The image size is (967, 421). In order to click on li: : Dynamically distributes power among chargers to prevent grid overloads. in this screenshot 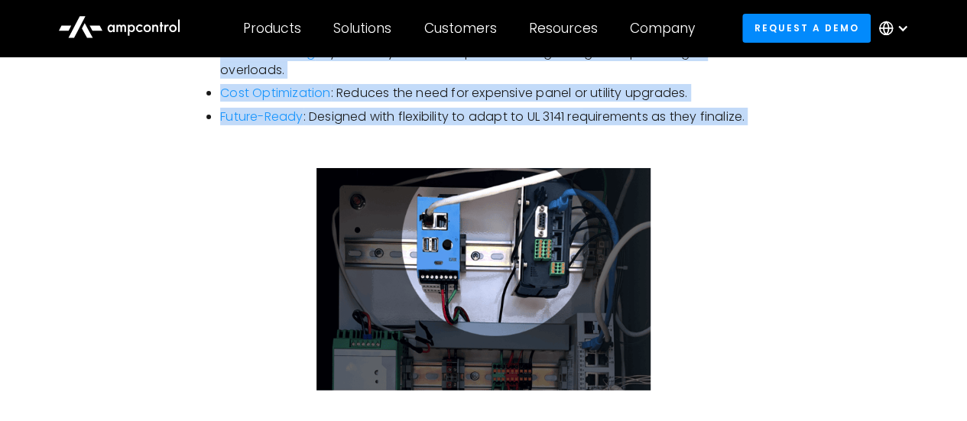, I will do `click(491, 61)`.